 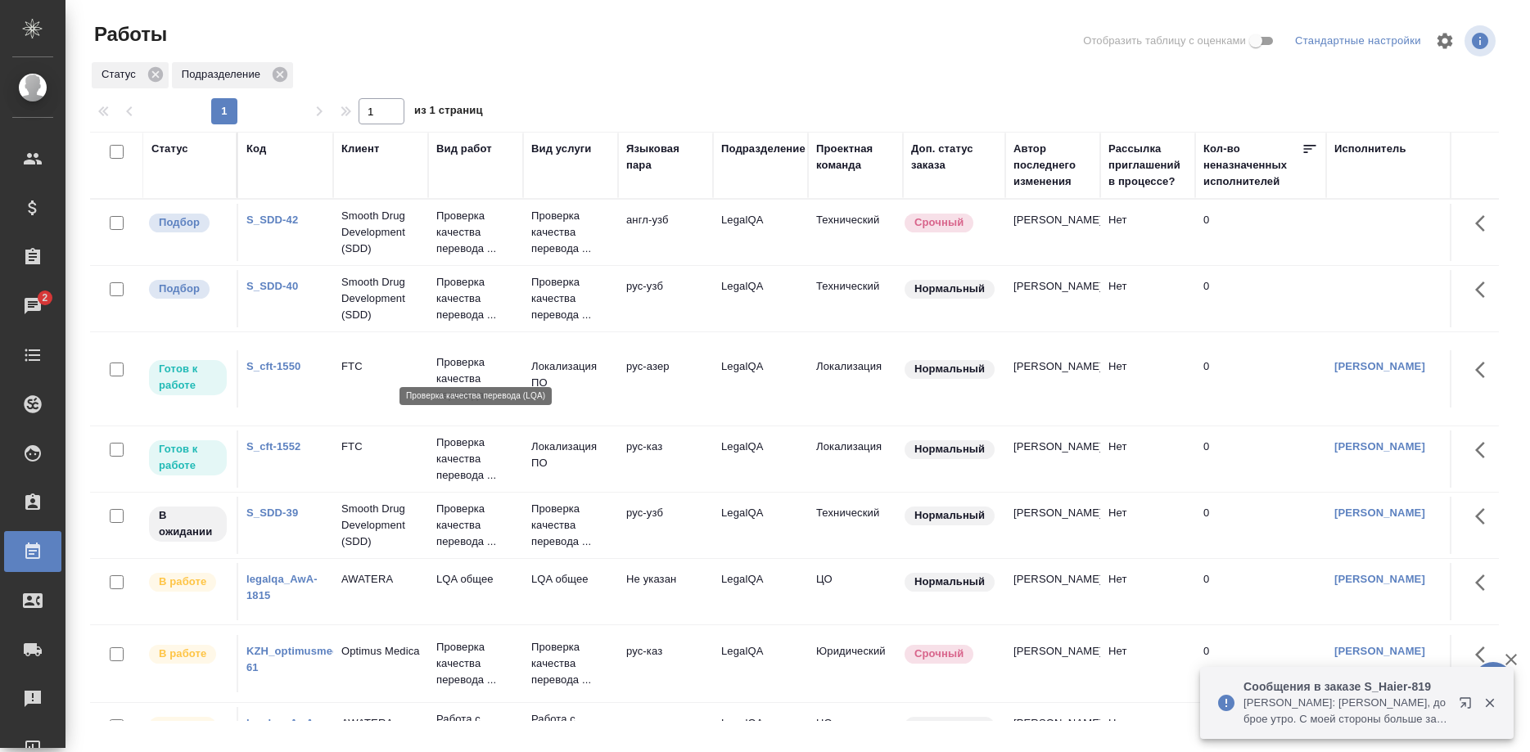 What do you see at coordinates (1148, 165) in the screenshot?
I see `div: Рассылка приглашений в процессе?` at bounding box center [1148, 165].